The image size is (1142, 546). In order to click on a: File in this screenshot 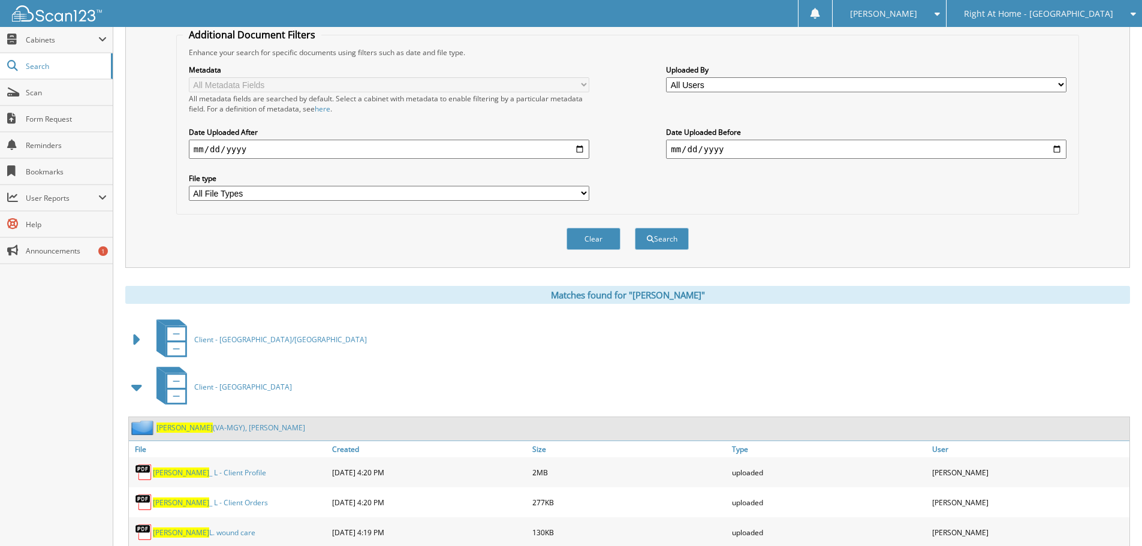, I will do `click(229, 449)`.